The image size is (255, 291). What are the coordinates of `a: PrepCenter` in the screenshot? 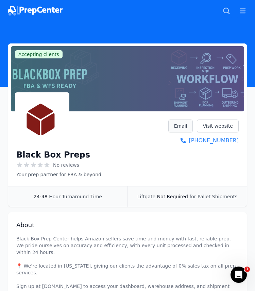 It's located at (35, 11).